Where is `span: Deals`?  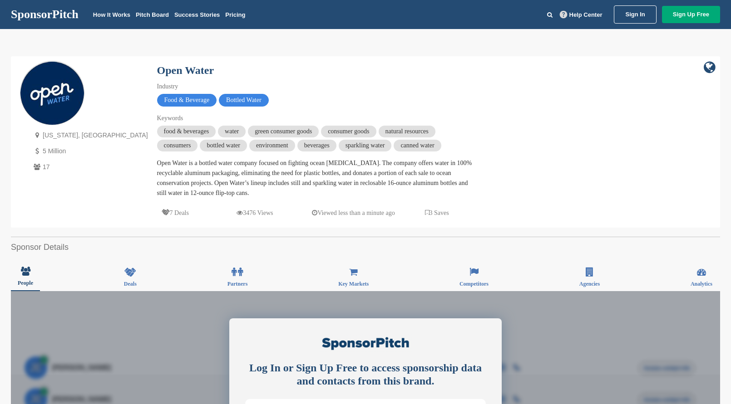
span: Deals is located at coordinates (130, 284).